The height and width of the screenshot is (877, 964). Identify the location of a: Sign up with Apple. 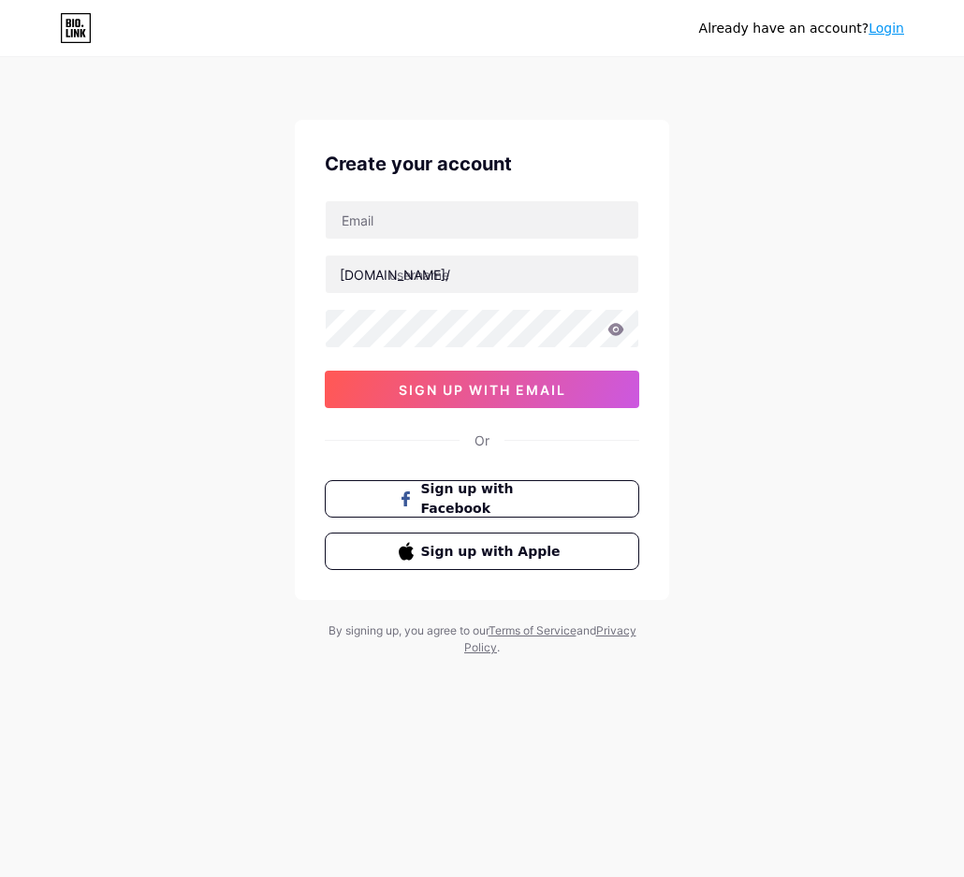
(482, 551).